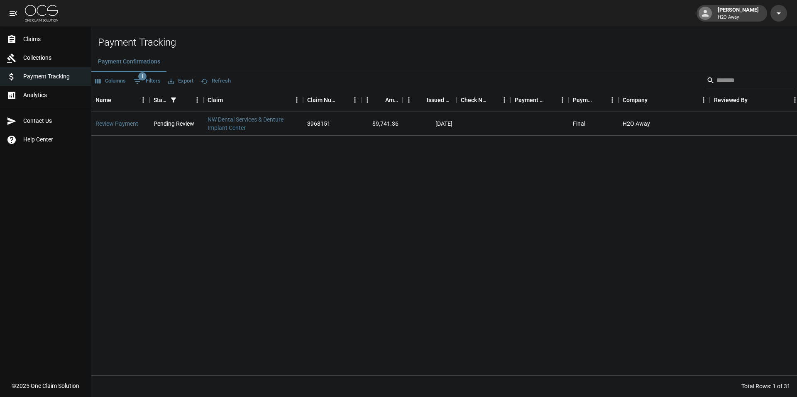 This screenshot has height=397, width=797. I want to click on span: Help Center, so click(54, 139).